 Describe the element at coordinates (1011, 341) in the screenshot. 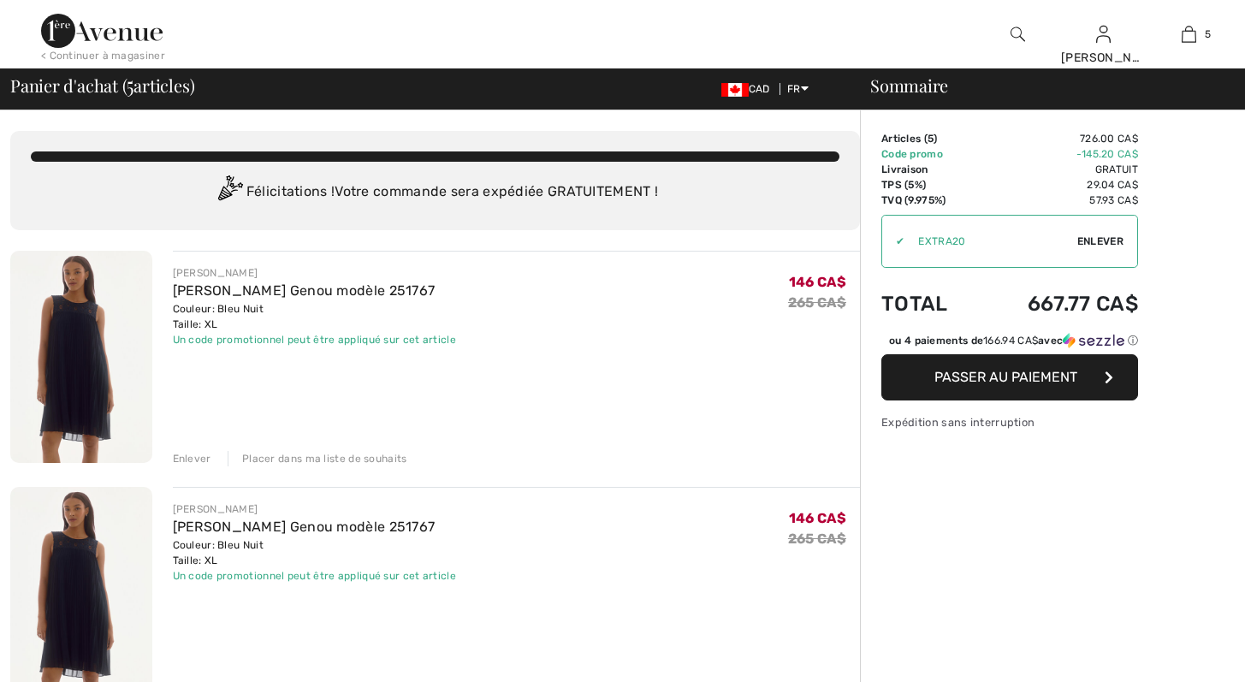

I see `span: 166.94 CA$` at that location.